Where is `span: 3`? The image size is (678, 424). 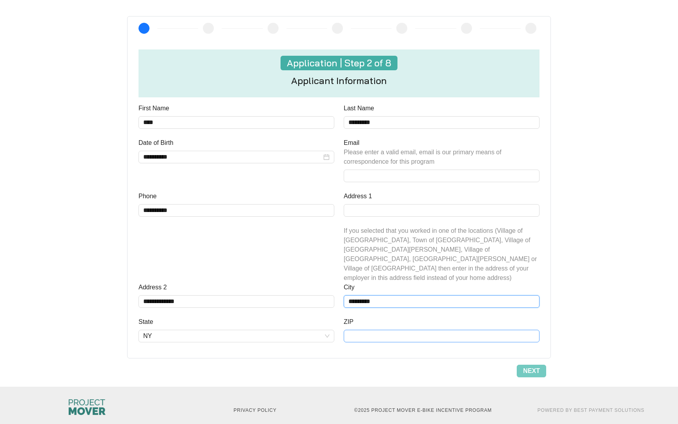 span: 3 is located at coordinates (208, 29).